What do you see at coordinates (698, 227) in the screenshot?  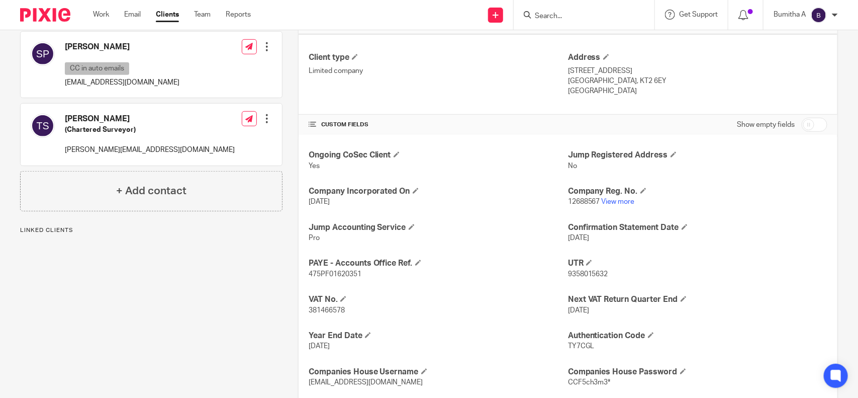 I see `h4: Confirmation Statement Date` at bounding box center [698, 227].